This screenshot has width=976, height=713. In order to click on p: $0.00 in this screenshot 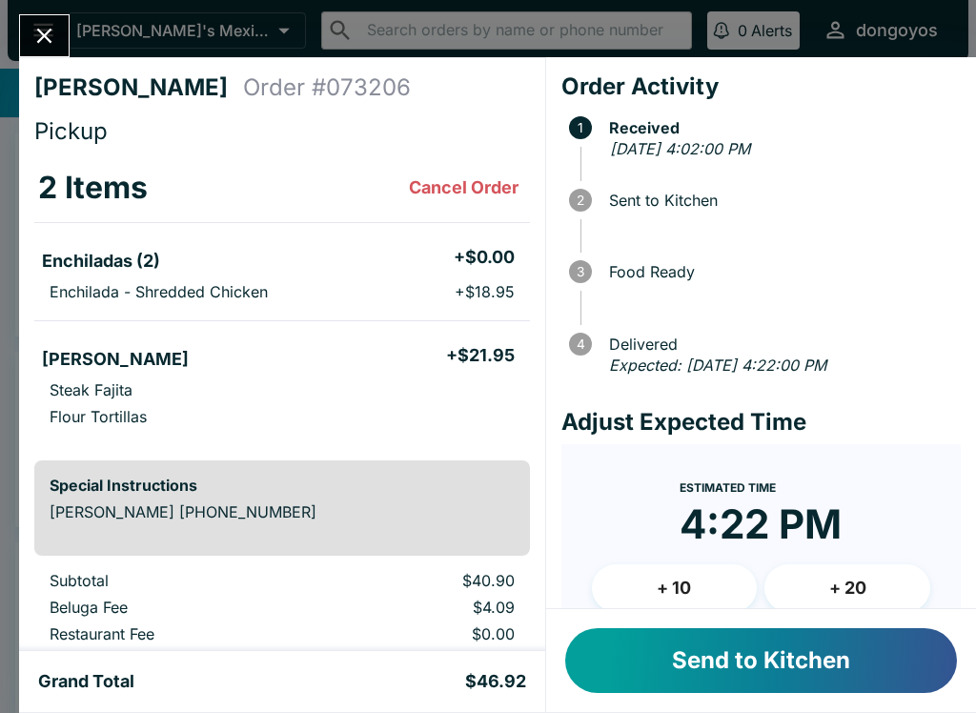, I will do `click(420, 634)`.